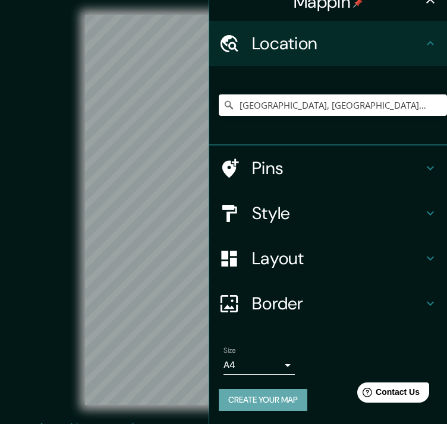  I want to click on div: Pins, so click(328, 168).